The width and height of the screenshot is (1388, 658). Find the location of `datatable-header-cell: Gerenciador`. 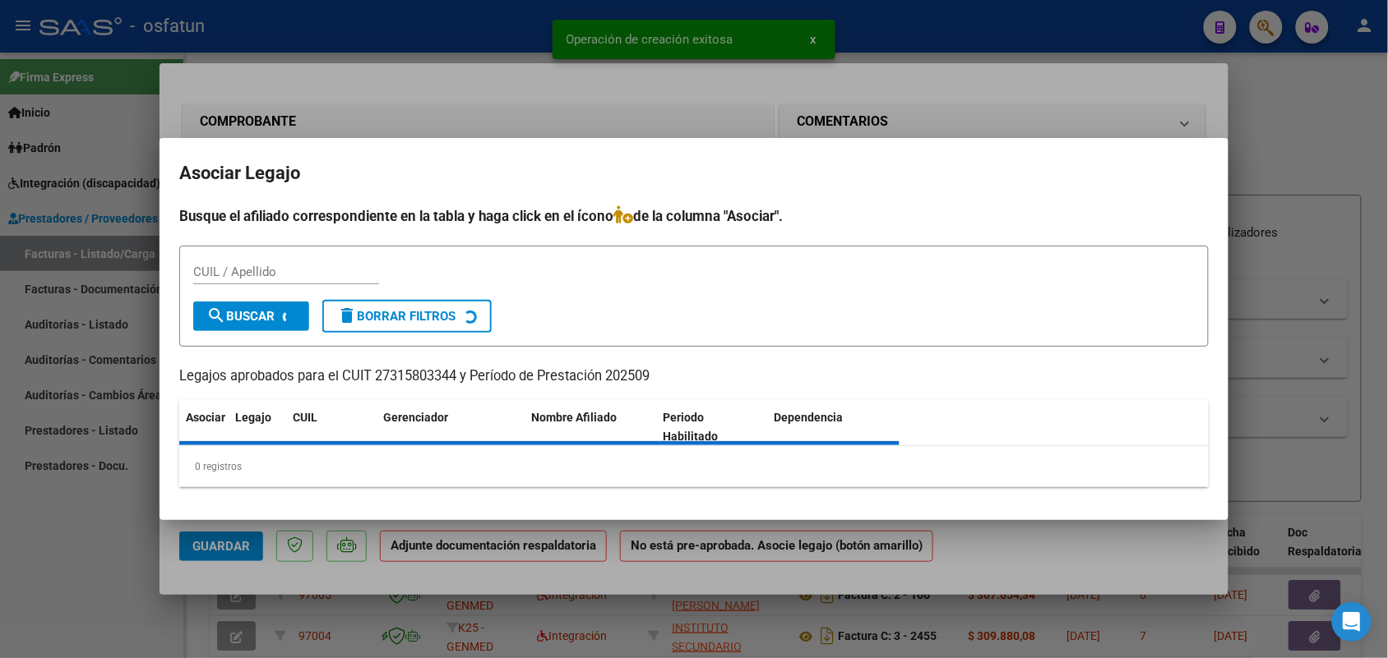

datatable-header-cell: Gerenciador is located at coordinates (450, 427).